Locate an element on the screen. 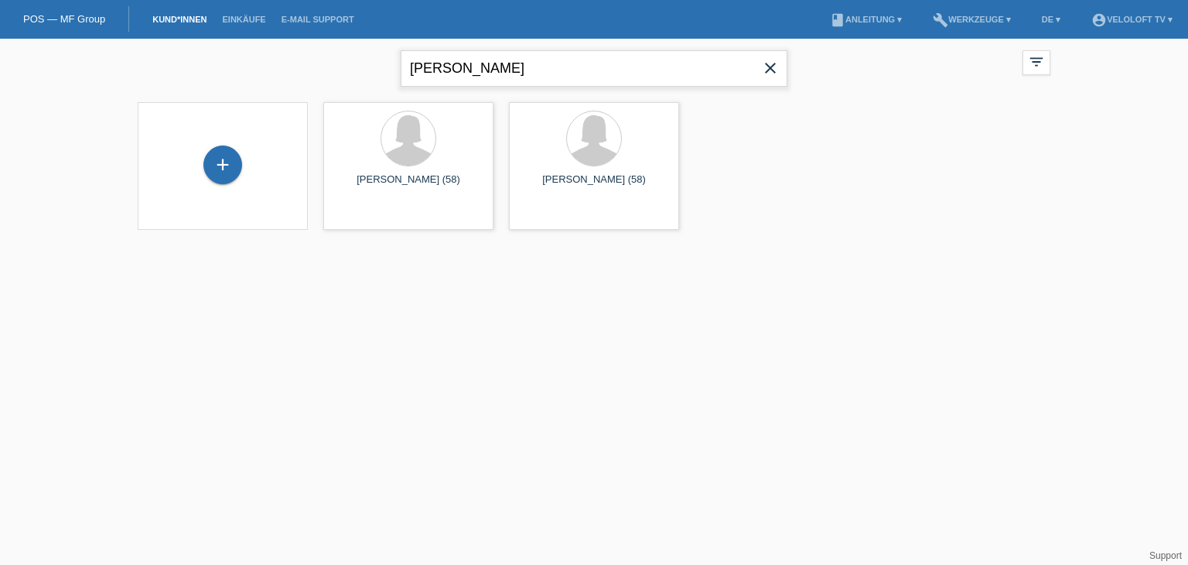 Image resolution: width=1188 pixels, height=565 pixels. div: Kund*in hinzufügen is located at coordinates (223, 165).